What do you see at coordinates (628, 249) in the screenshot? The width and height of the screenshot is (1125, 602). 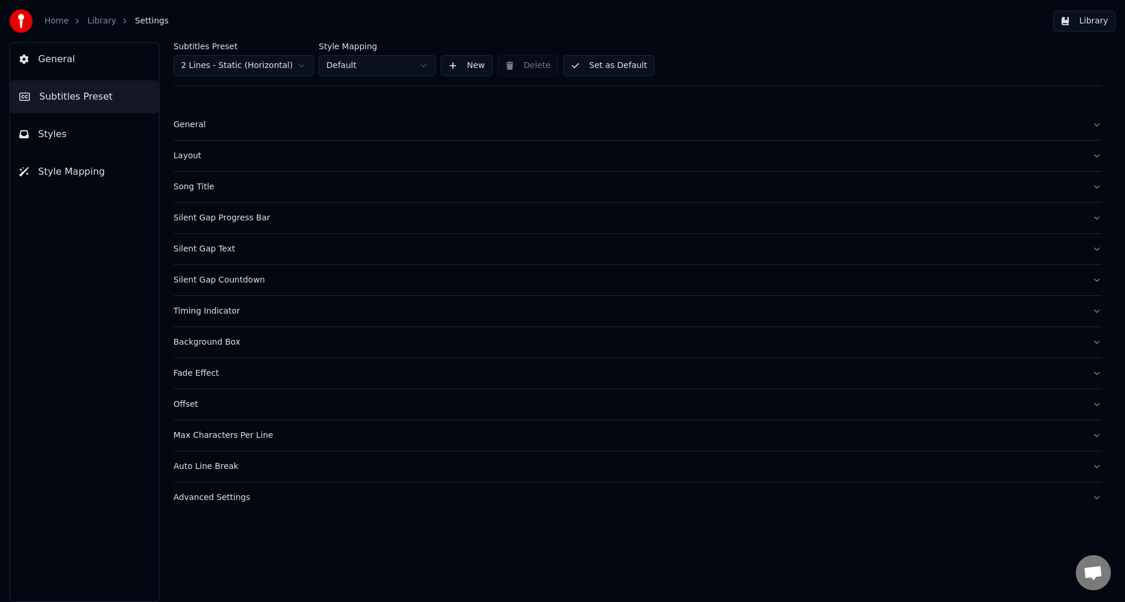 I see `div: Silent Gap Text` at bounding box center [628, 249].